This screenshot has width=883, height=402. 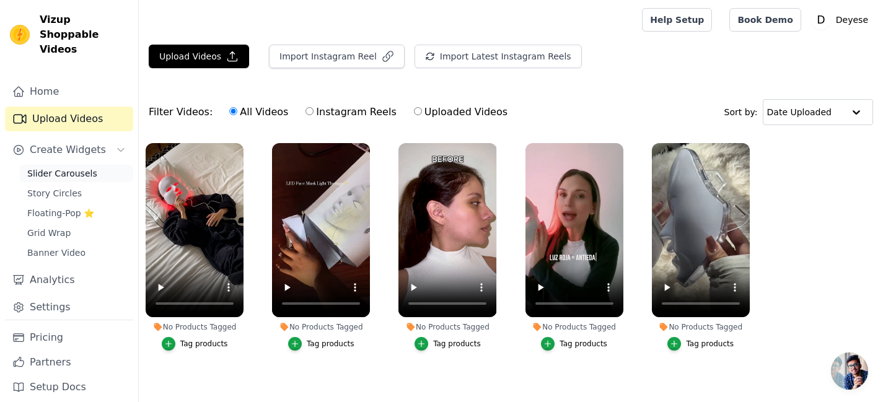 What do you see at coordinates (76, 173) in the screenshot?
I see `a: Slider Carousels` at bounding box center [76, 173].